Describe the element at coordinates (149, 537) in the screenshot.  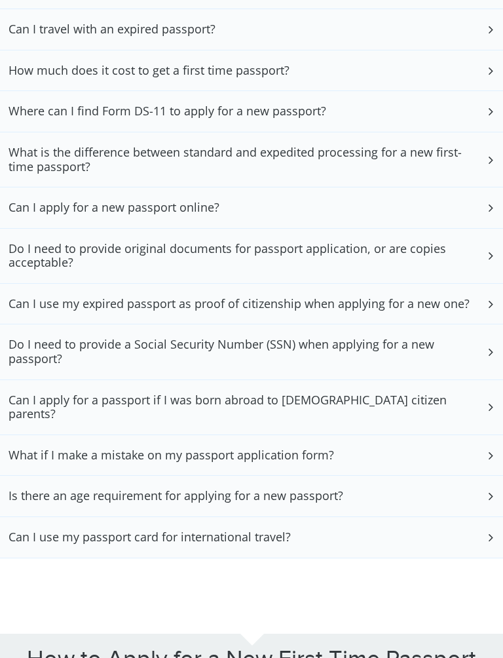
I see `h3: Can I use my passport card for international travel?` at that location.